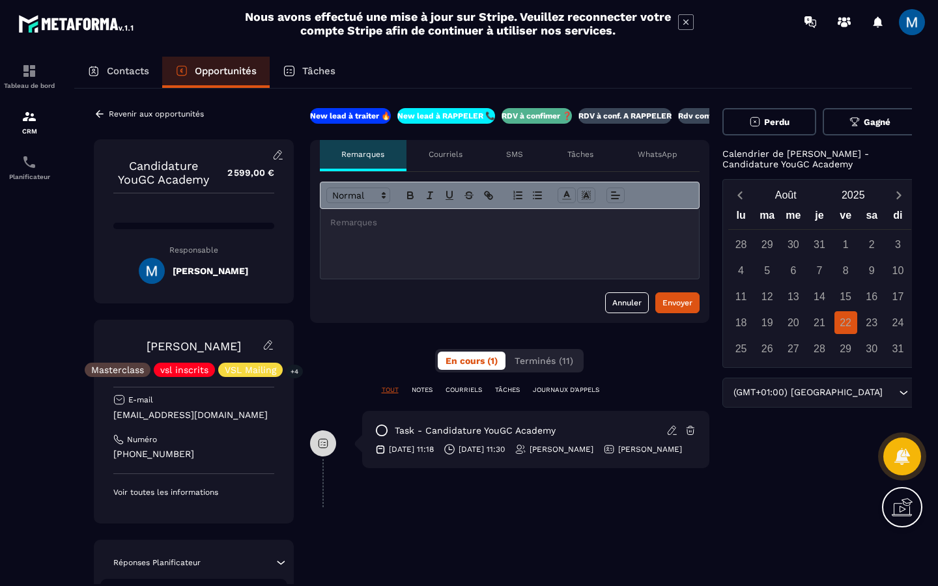 The image size is (938, 586). What do you see at coordinates (872, 296) in the screenshot?
I see `div: 16` at bounding box center [872, 296].